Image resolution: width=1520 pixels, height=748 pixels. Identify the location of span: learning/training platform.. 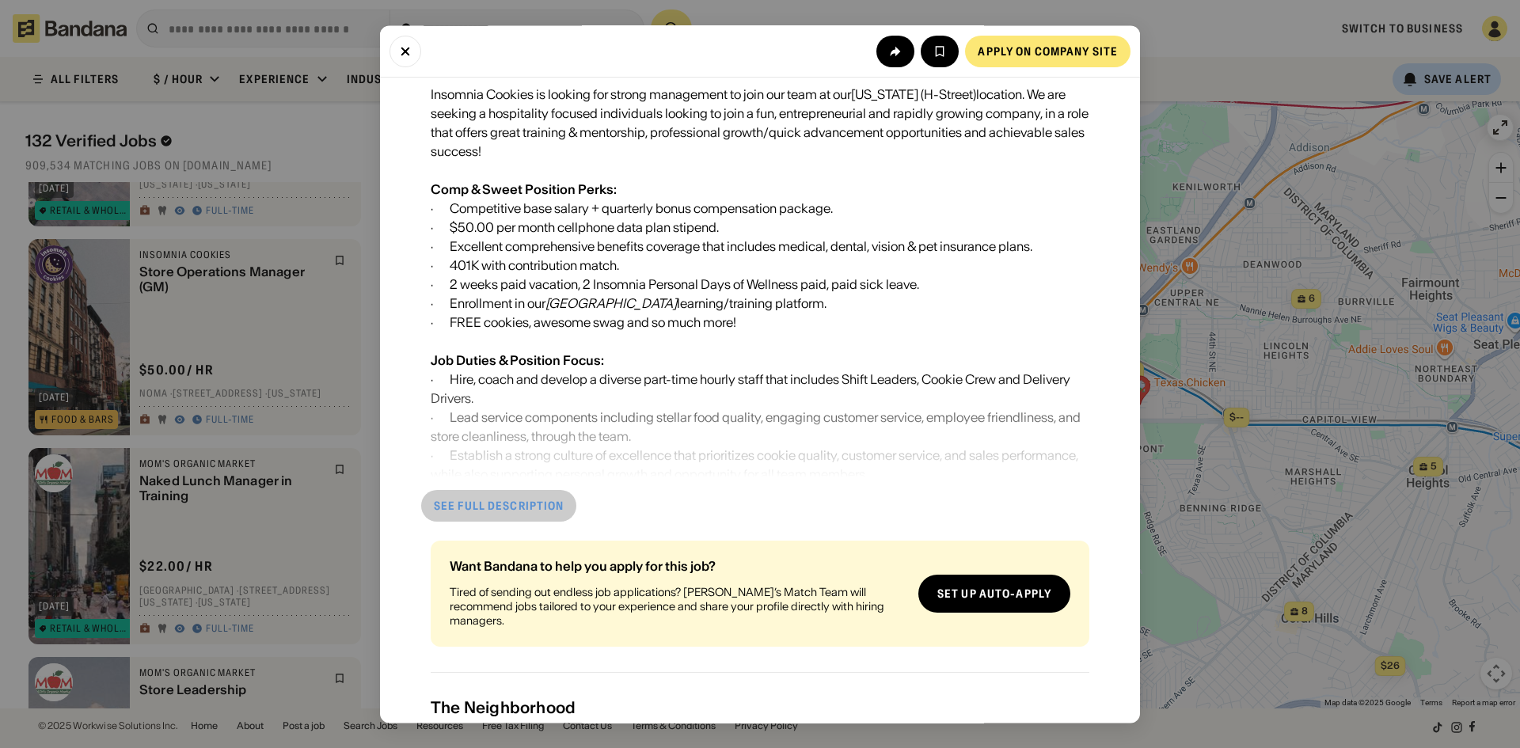
(751, 303).